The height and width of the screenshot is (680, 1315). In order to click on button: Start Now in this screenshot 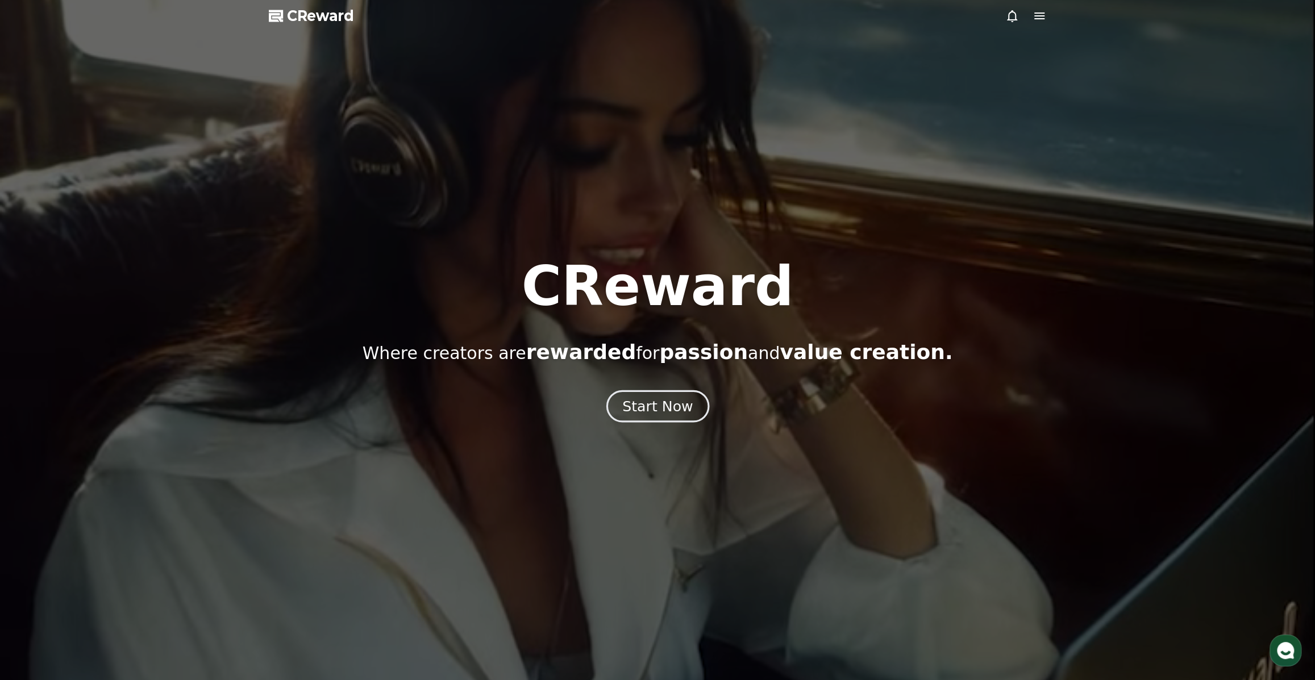, I will do `click(657, 406)`.